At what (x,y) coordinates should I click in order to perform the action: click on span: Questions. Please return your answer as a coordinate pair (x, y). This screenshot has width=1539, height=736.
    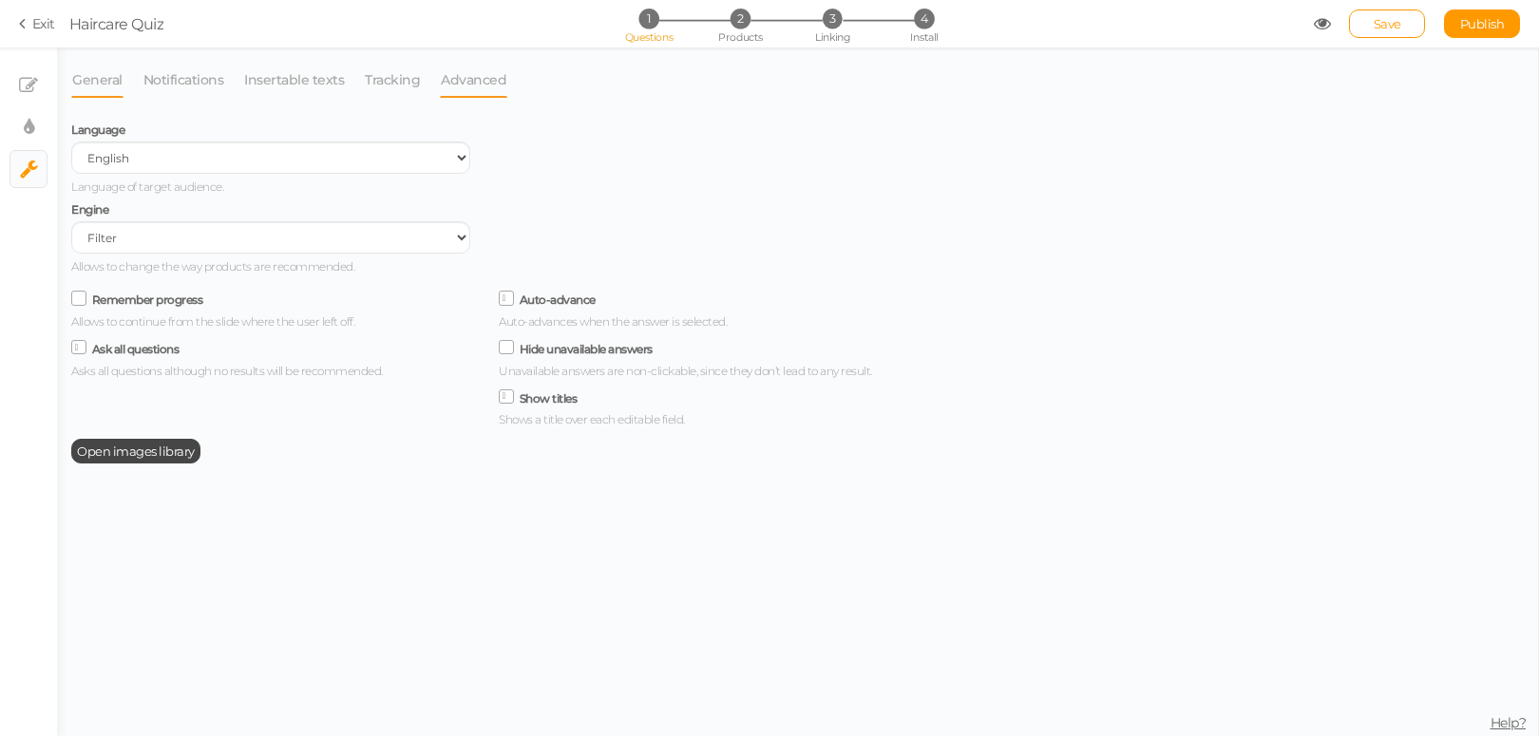
    Looking at the image, I should click on (649, 37).